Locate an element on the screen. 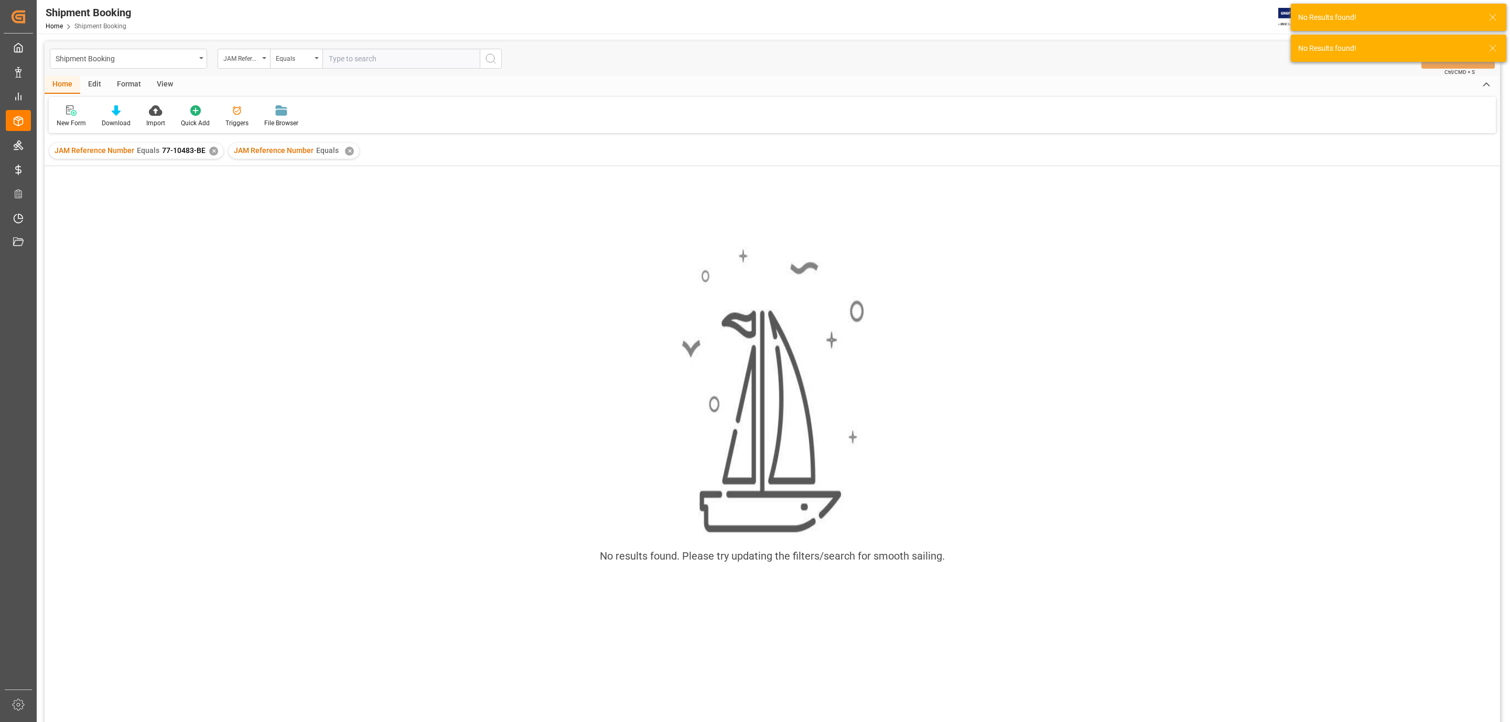  div: No results found. Please try updating the filters/search for smooth sailing. is located at coordinates (772, 556).